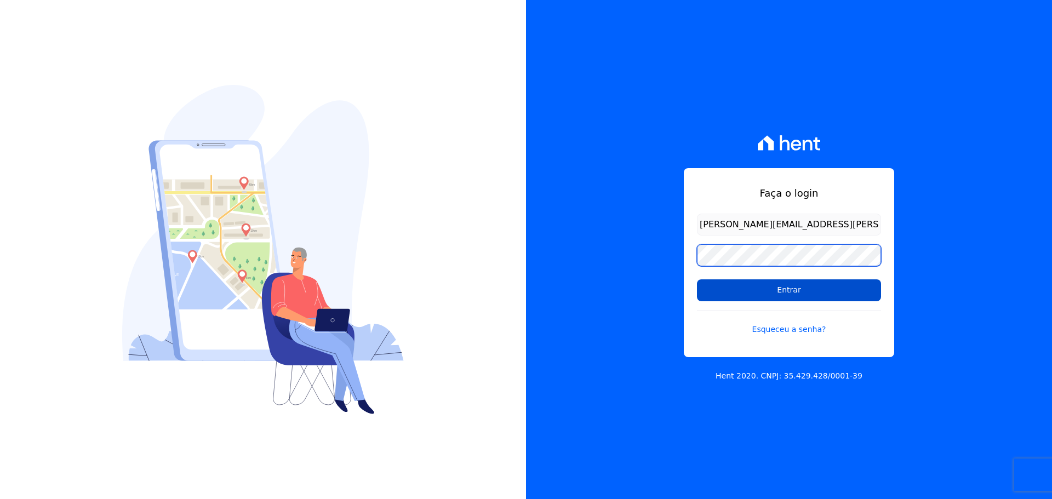  Describe the element at coordinates (789, 323) in the screenshot. I see `a: Esqueceu a senha?` at that location.